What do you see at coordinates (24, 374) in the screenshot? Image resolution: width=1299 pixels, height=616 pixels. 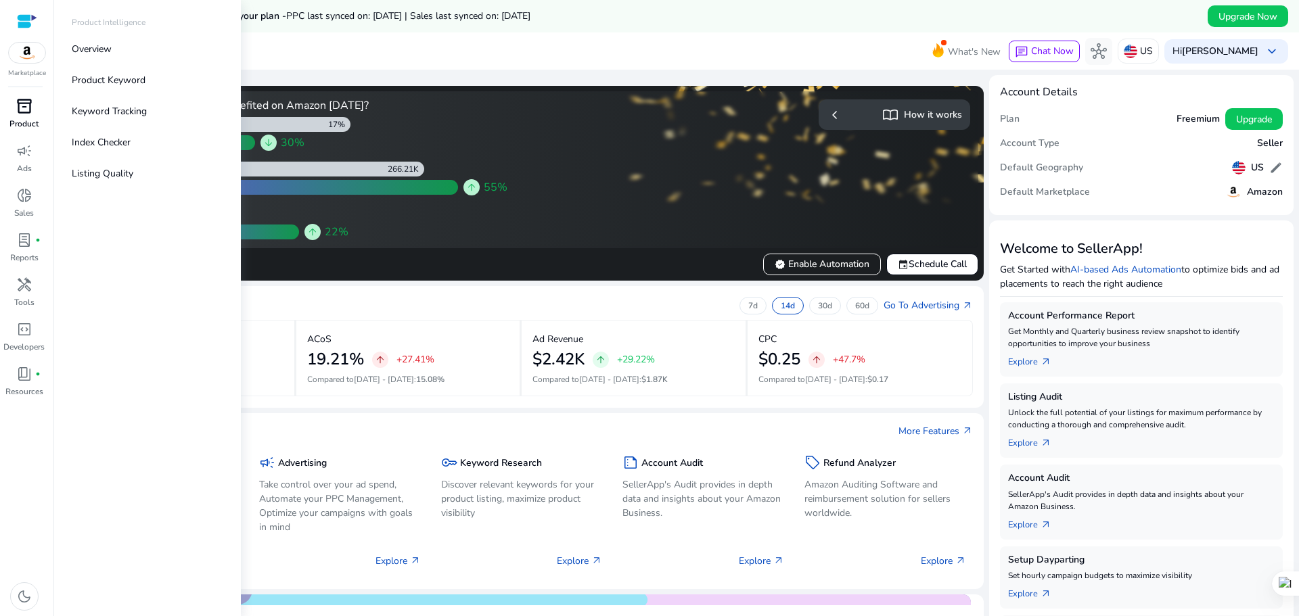 I see `span: book_4` at bounding box center [24, 374].